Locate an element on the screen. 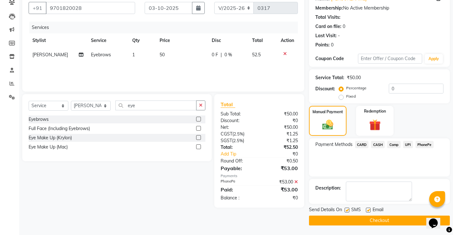  th: Disc is located at coordinates (228, 40).